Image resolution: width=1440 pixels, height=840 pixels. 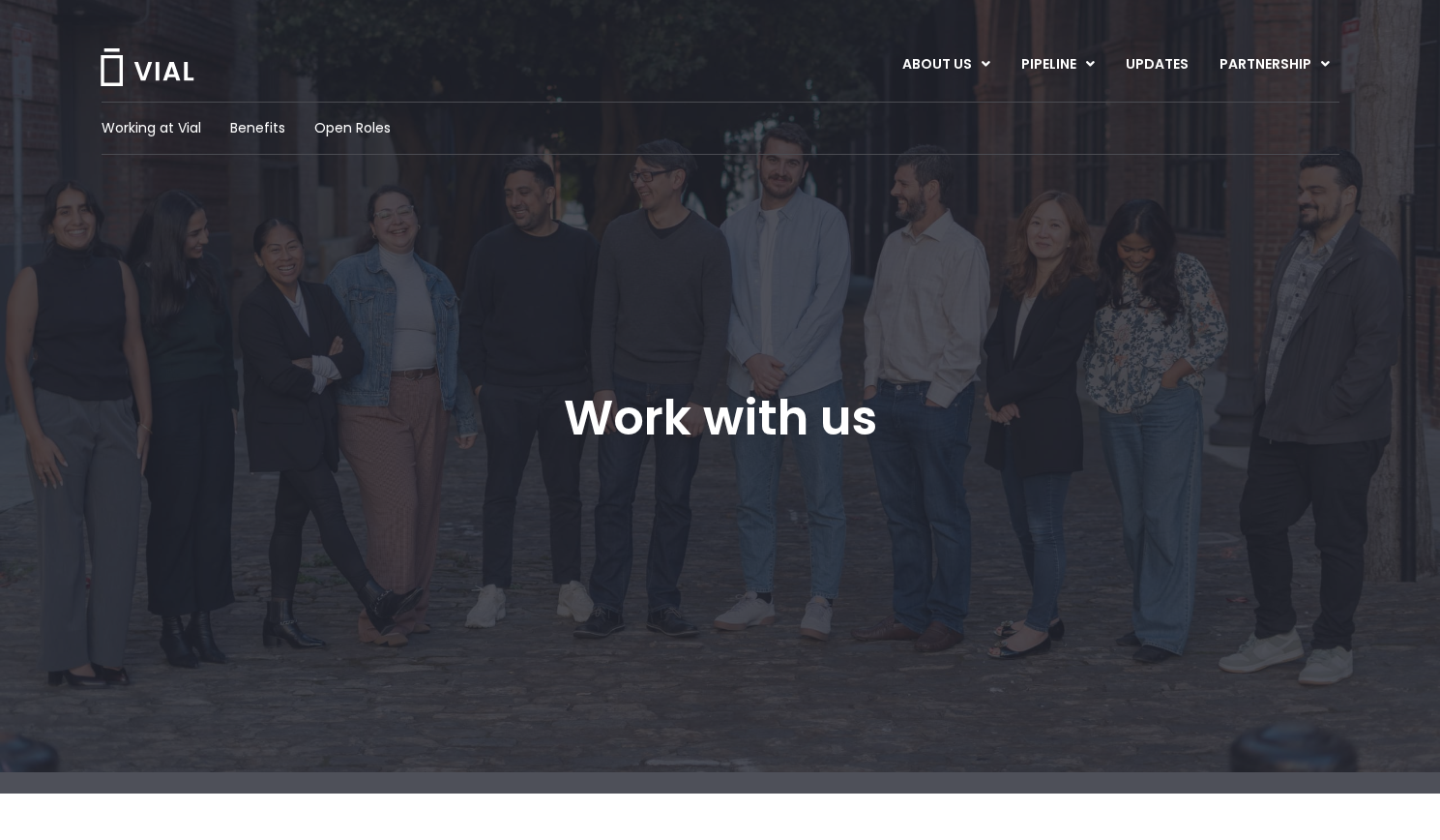 I want to click on a: Working at Vial, so click(x=151, y=128).